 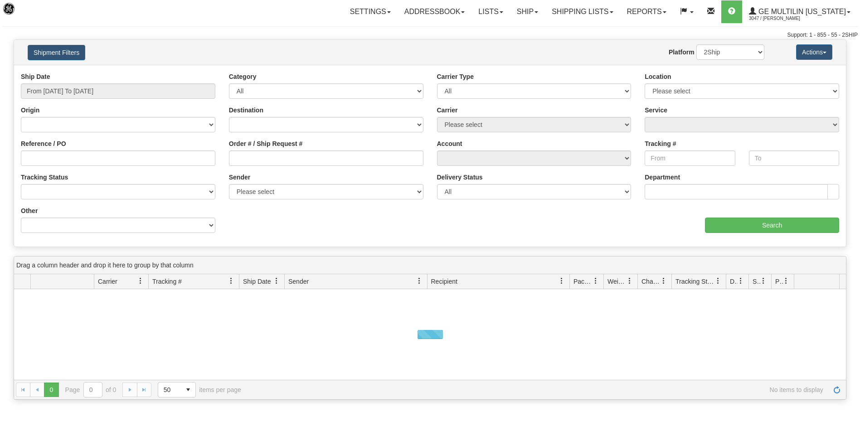 I want to click on span: Delivery Status, so click(x=733, y=281).